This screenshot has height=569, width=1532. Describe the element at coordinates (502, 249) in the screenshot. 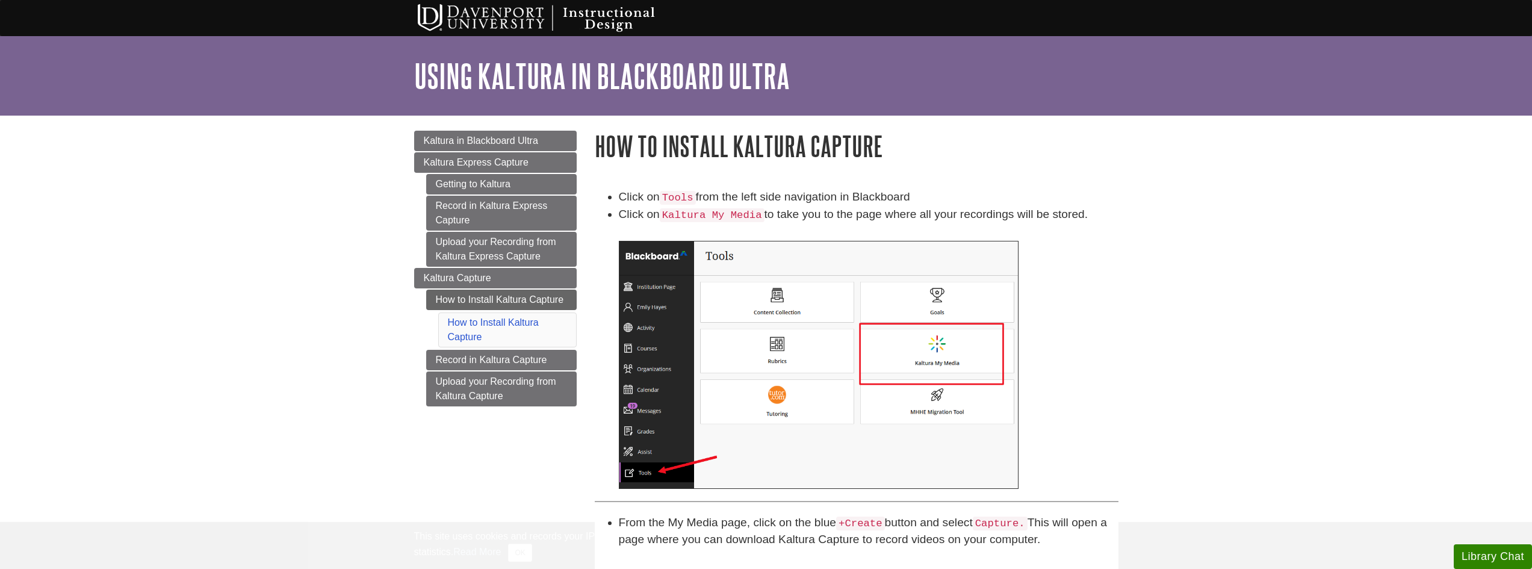

I see `a: Upload your Recording from Kaltura Express Capture` at that location.